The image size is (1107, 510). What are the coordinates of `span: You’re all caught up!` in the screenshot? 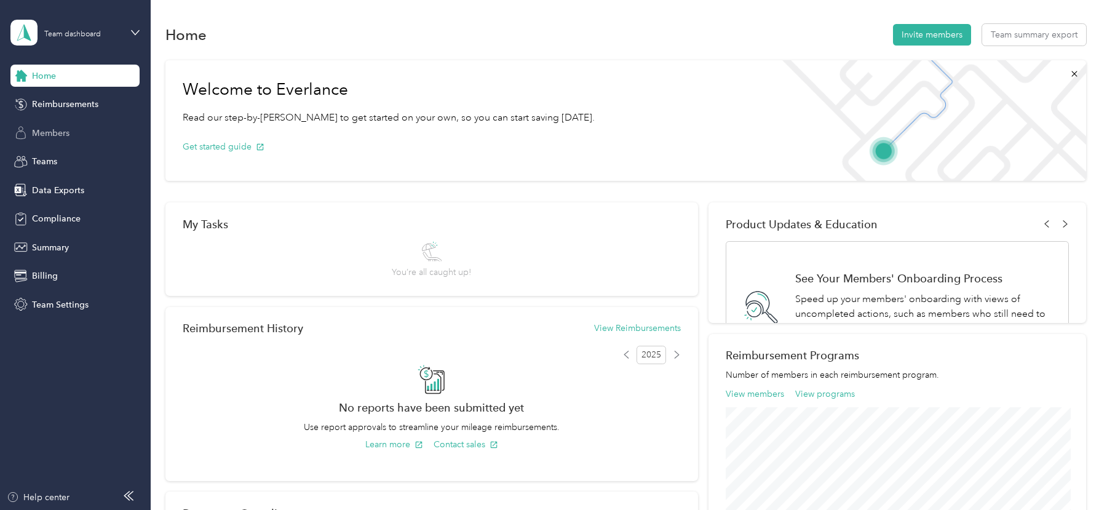 It's located at (431, 272).